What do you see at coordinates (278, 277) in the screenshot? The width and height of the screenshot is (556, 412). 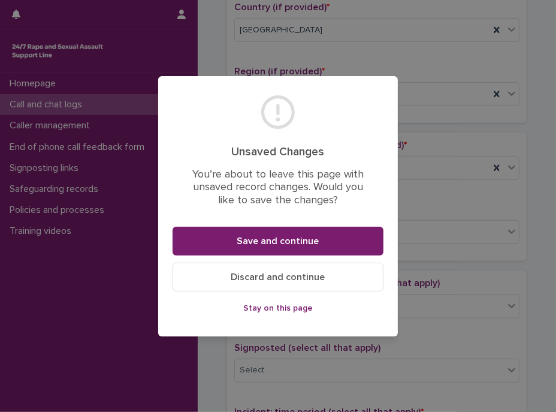 I see `span: Discard and continue` at bounding box center [278, 277].